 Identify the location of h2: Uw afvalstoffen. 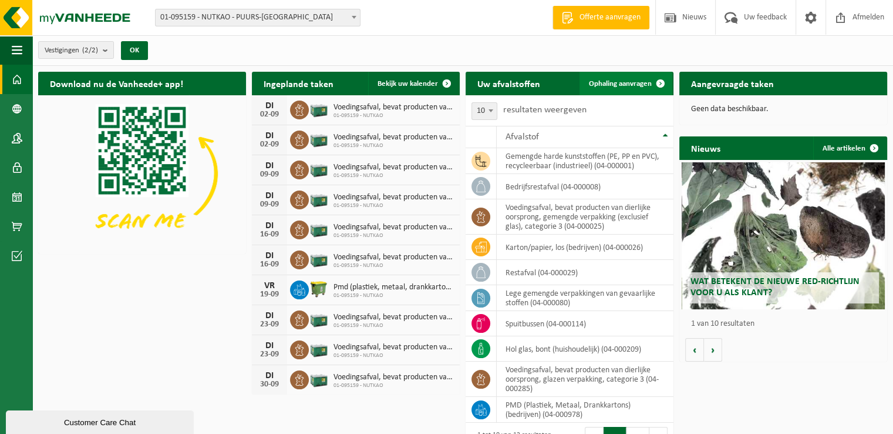
(509, 83).